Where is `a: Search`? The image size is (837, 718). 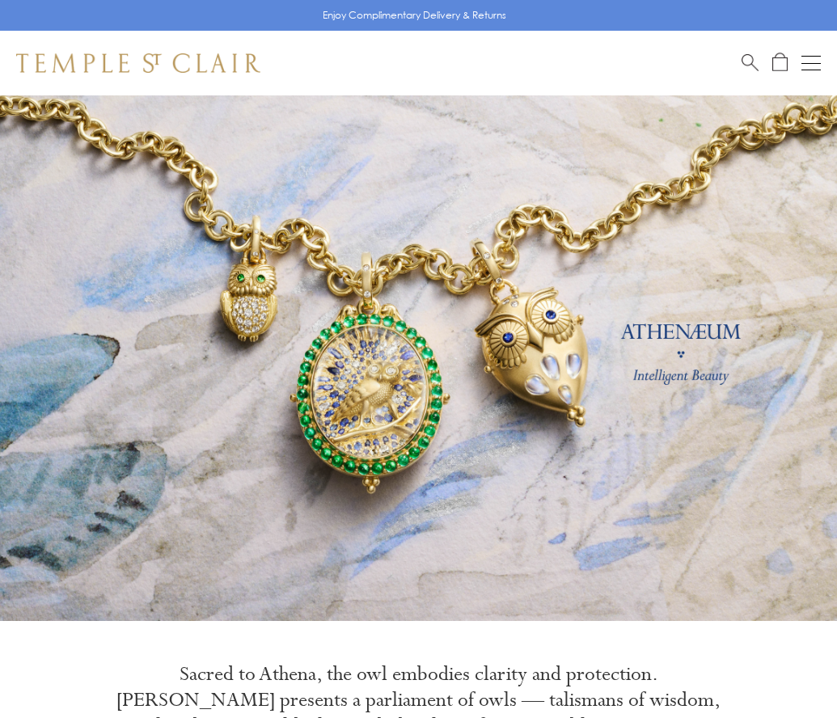
a: Search is located at coordinates (750, 62).